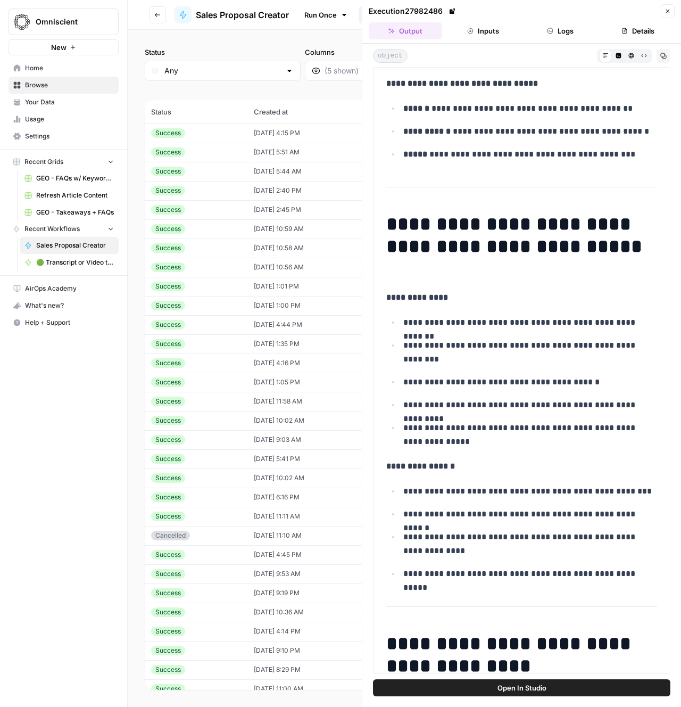  What do you see at coordinates (75, 178) in the screenshot?
I see `span: GEO - FAQs w/ Keywords Grid (1)` at bounding box center [75, 178].